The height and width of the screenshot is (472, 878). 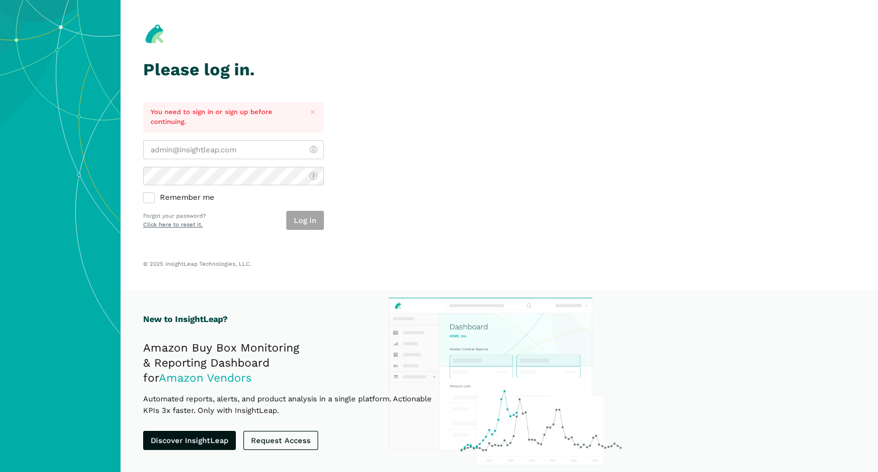 What do you see at coordinates (499, 264) in the screenshot?
I see `p: © 2025 InsightLeap Technologies, LLC.` at bounding box center [499, 264].